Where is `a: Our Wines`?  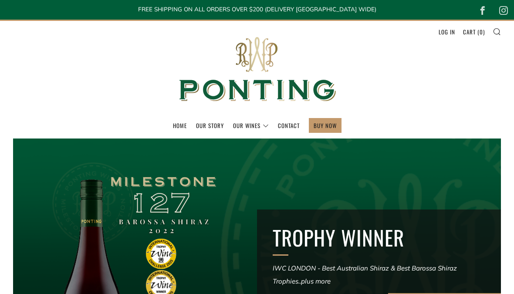 a: Our Wines is located at coordinates (251, 125).